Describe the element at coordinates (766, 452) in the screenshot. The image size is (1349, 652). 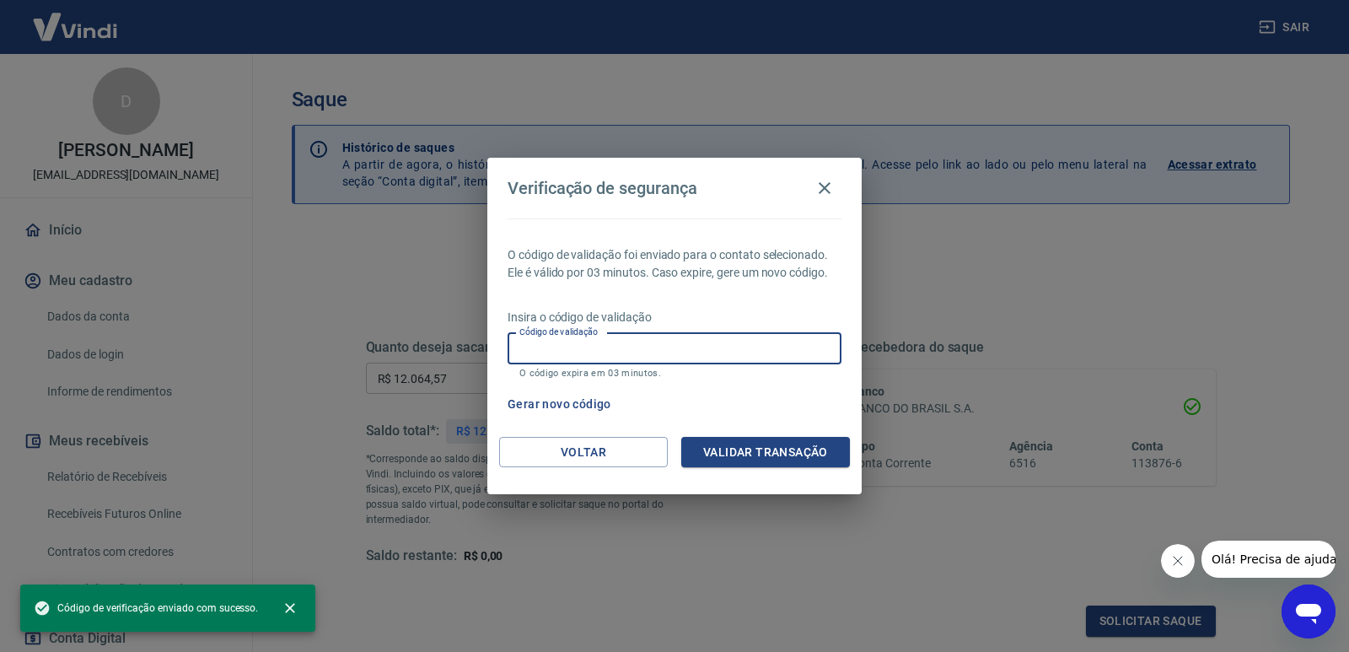
I see `button: Validar transação` at that location.